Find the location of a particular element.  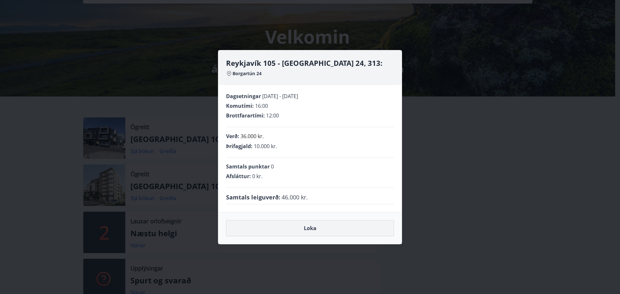

span: Samtals leiguverð : is located at coordinates (253, 197).